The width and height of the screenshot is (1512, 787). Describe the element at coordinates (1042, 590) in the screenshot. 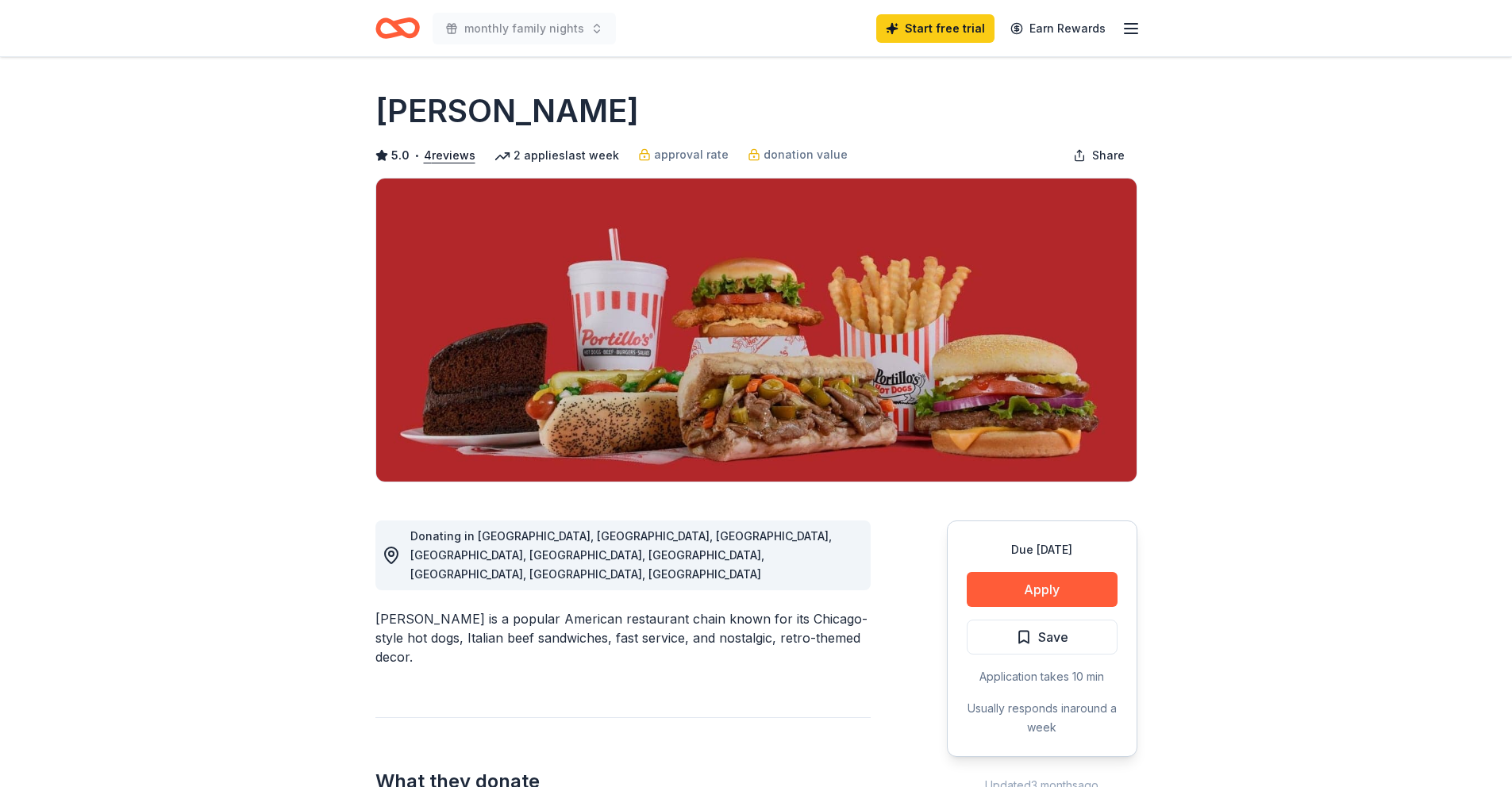

I see `button: Apply` at that location.